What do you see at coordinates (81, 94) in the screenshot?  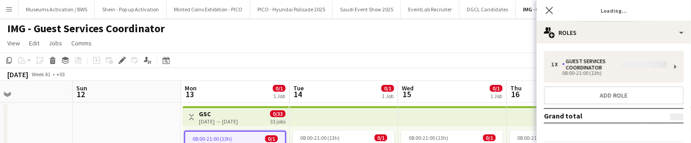 I see `span: 12` at bounding box center [81, 94].